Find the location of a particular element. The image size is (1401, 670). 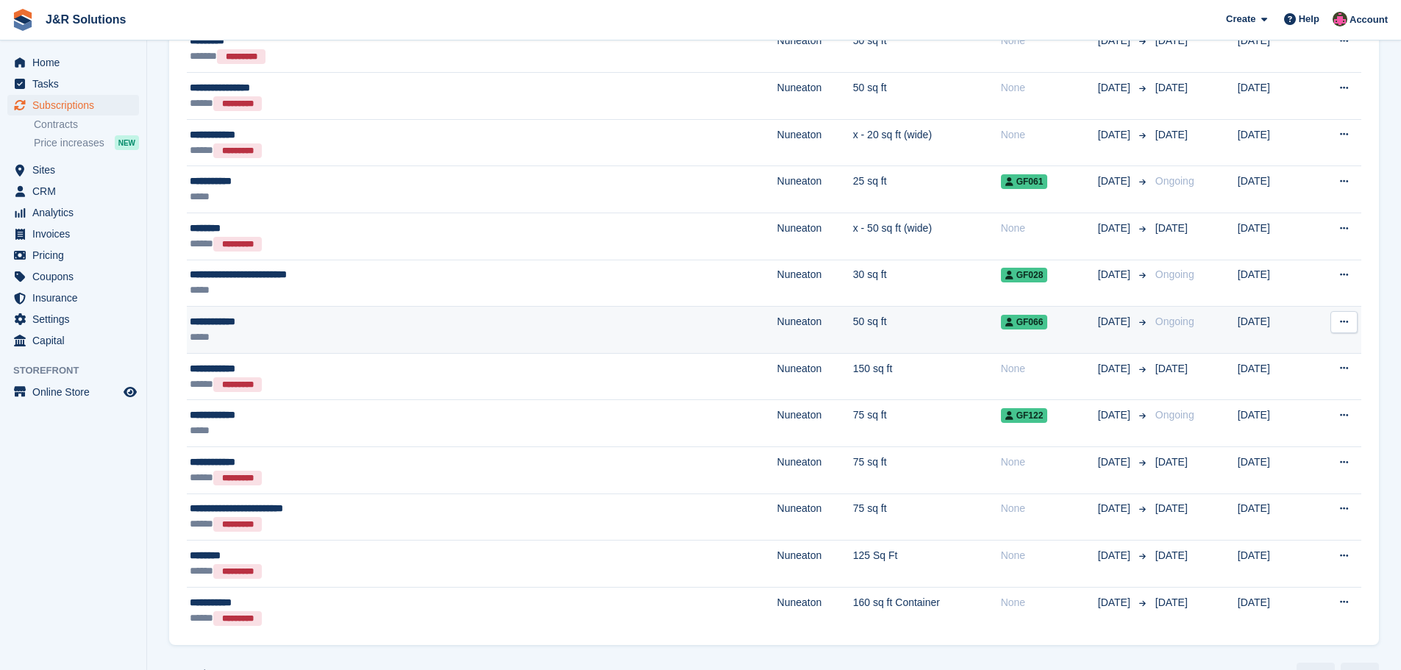

span: Storefront is located at coordinates (79, 371).